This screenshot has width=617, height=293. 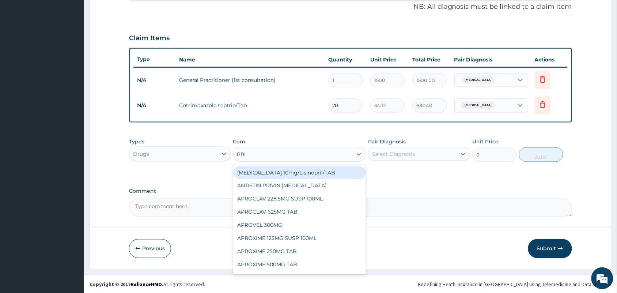 I want to click on a: RelianceHMO, so click(x=146, y=285).